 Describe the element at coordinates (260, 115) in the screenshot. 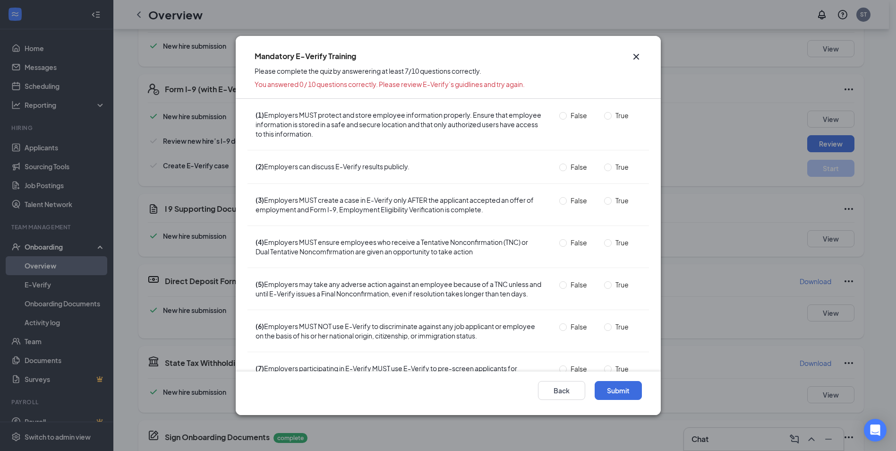

I see `span: (1)` at that location.